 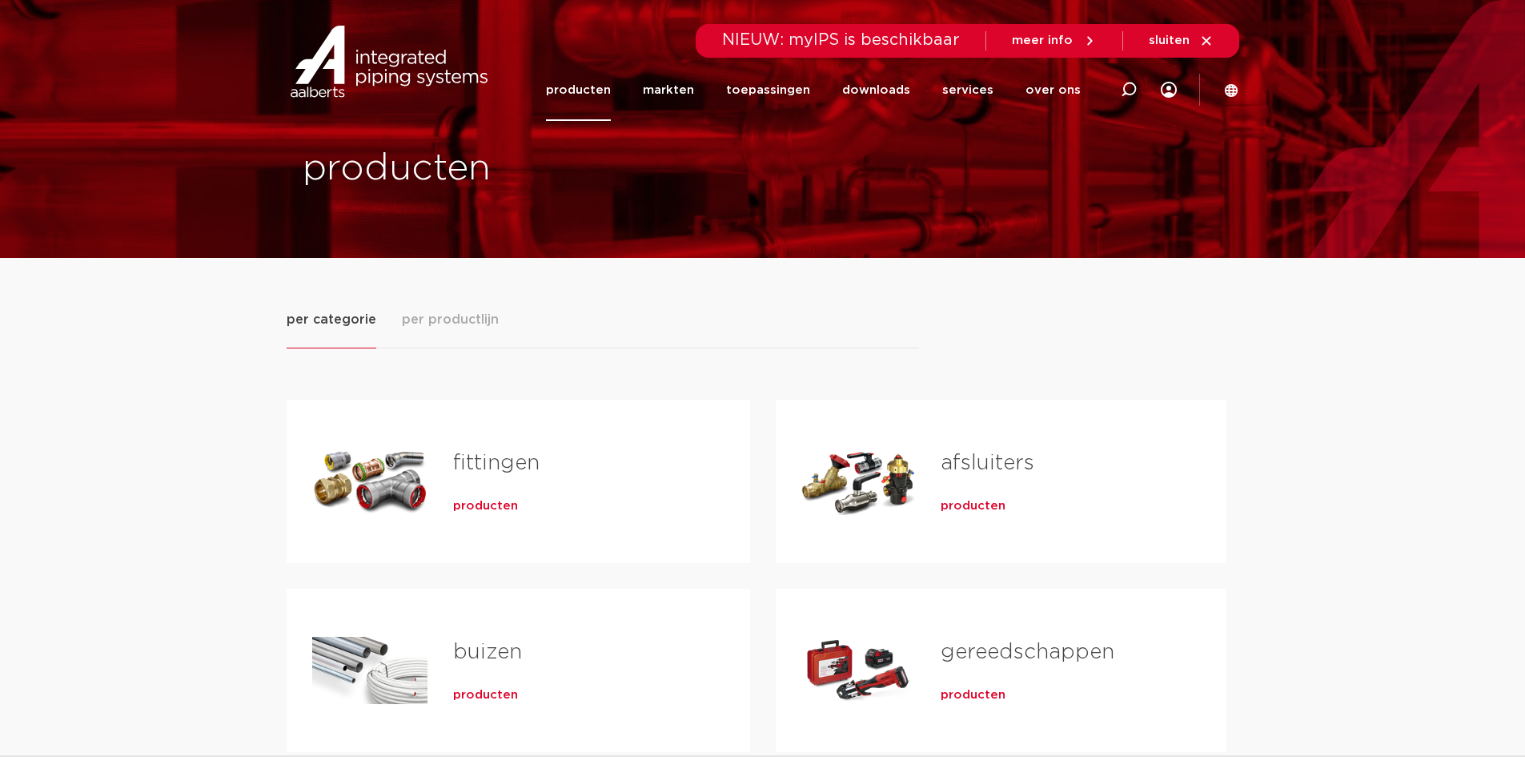 What do you see at coordinates (1181, 41) in the screenshot?
I see `a: sluiten` at bounding box center [1181, 41].